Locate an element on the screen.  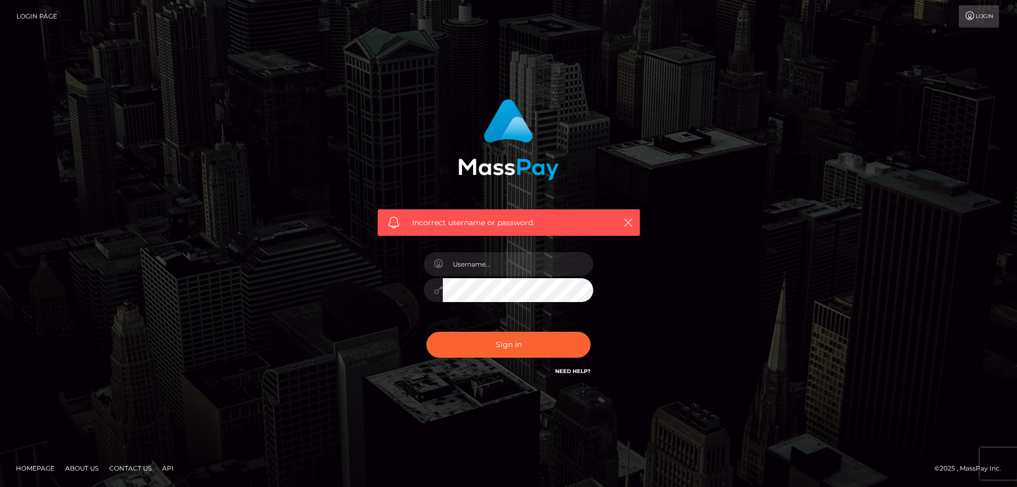
button: Sign in is located at coordinates (509, 344).